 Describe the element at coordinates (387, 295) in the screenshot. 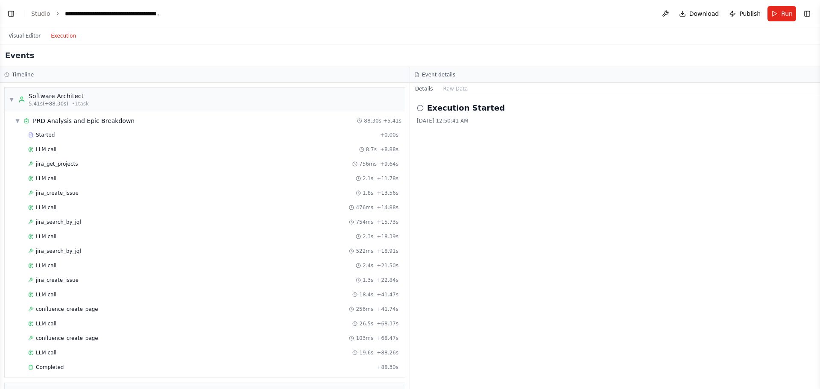

I see `span: + 41.47s` at that location.